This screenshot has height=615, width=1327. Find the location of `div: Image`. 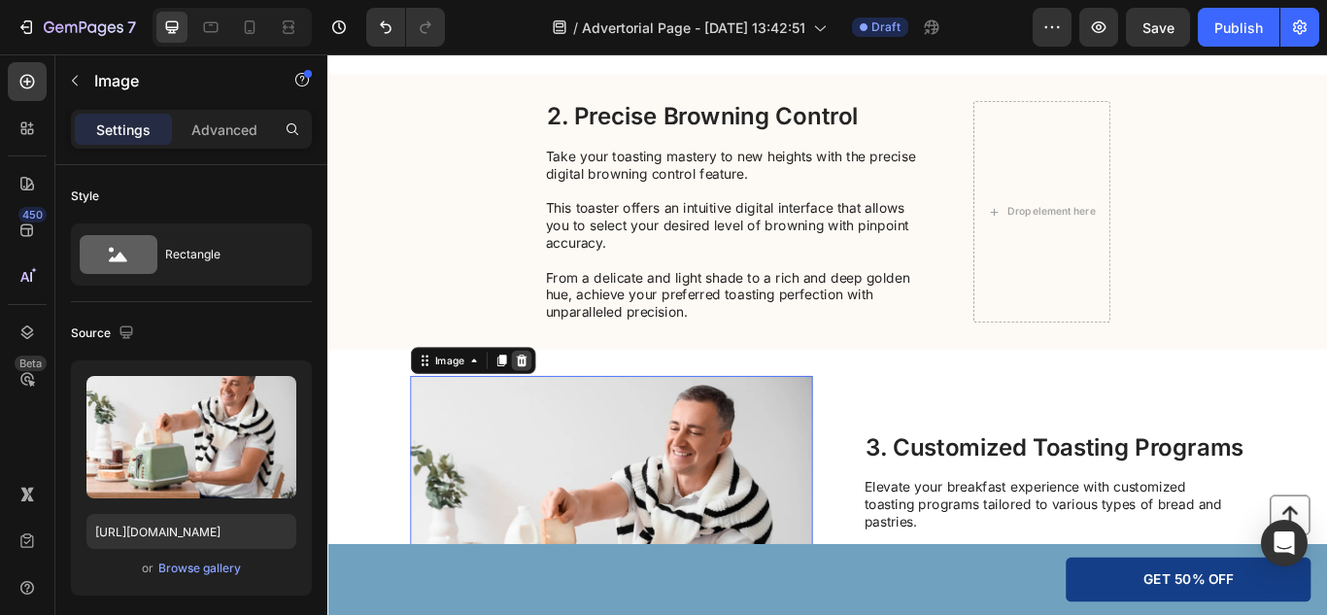

div: Image is located at coordinates (141, 357).